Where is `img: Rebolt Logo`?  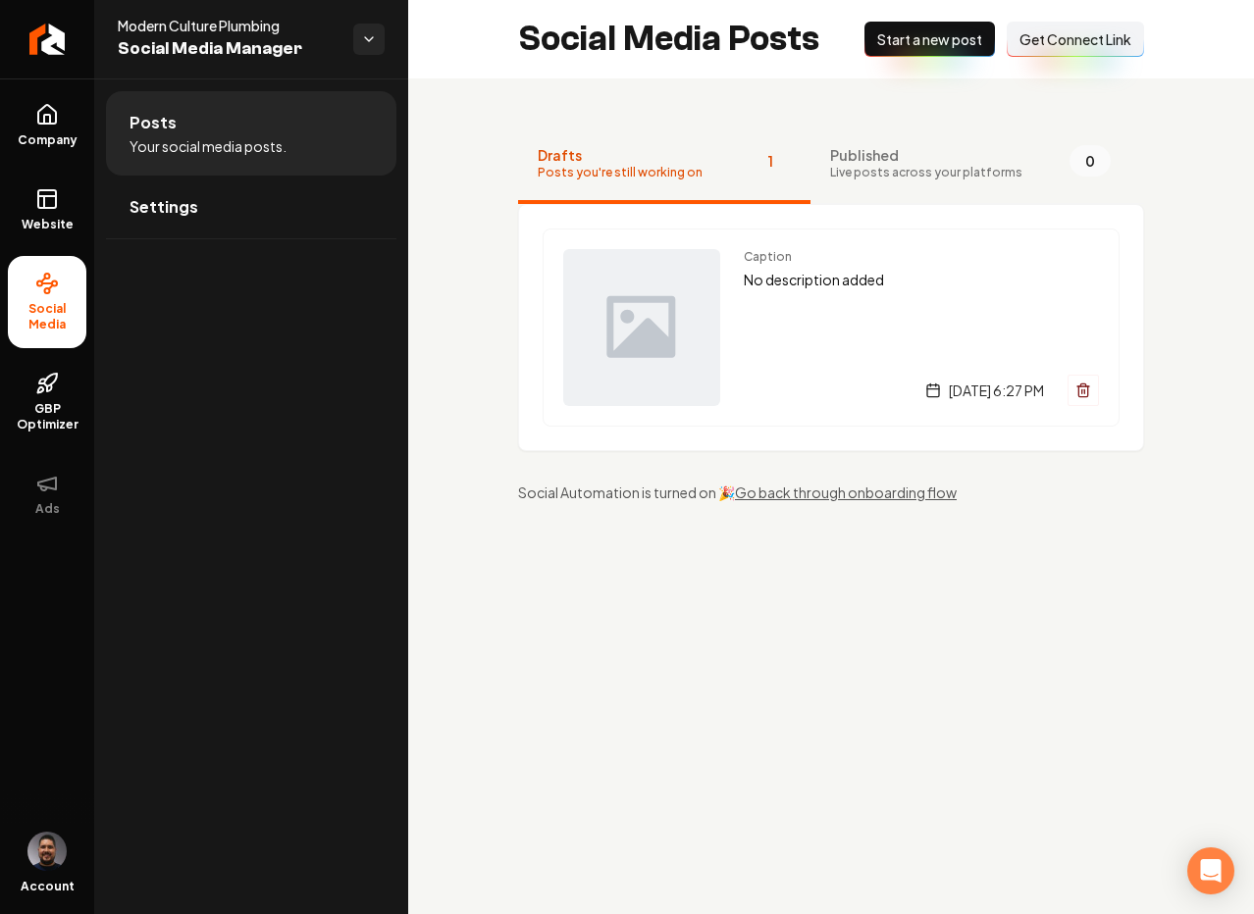 img: Rebolt Logo is located at coordinates (47, 39).